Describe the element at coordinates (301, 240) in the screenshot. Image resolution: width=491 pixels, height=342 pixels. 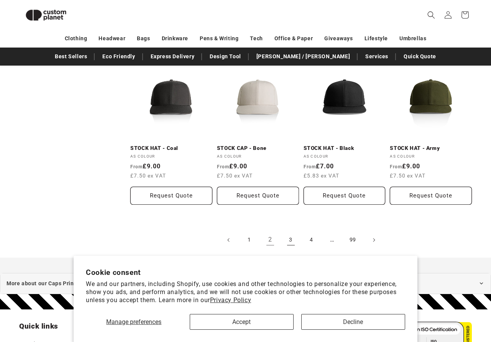
I see `nav: Pagination` at that location.